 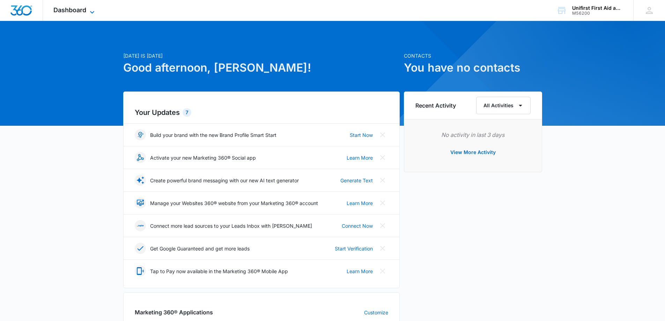 What do you see at coordinates (203, 157) in the screenshot?
I see `p: Activate your new Marketing 360® Social app` at bounding box center [203, 157].